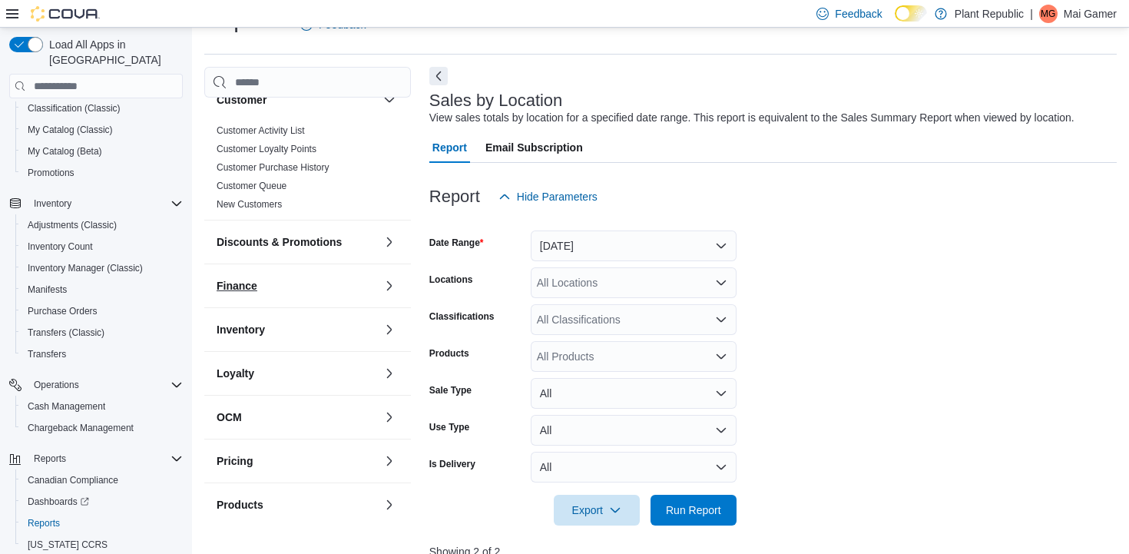 This screenshot has width=1129, height=554. I want to click on a: My Catalog (Beta), so click(65, 151).